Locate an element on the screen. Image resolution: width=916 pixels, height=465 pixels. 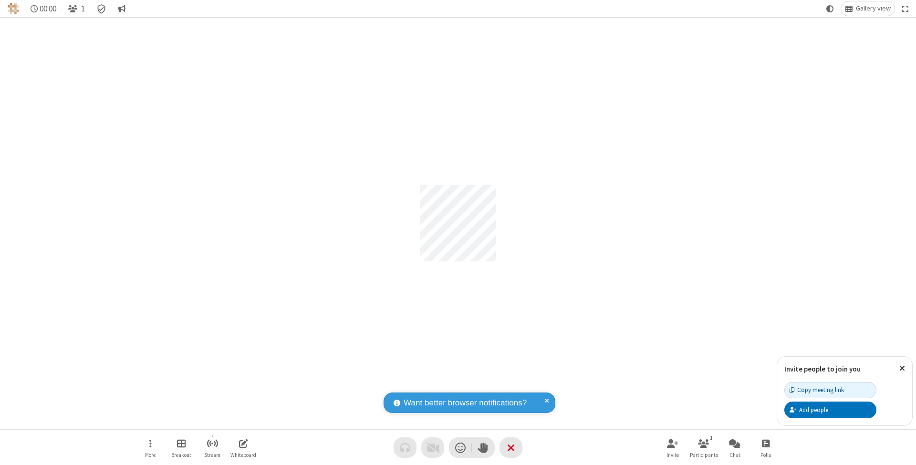
span: More is located at coordinates (150, 455).